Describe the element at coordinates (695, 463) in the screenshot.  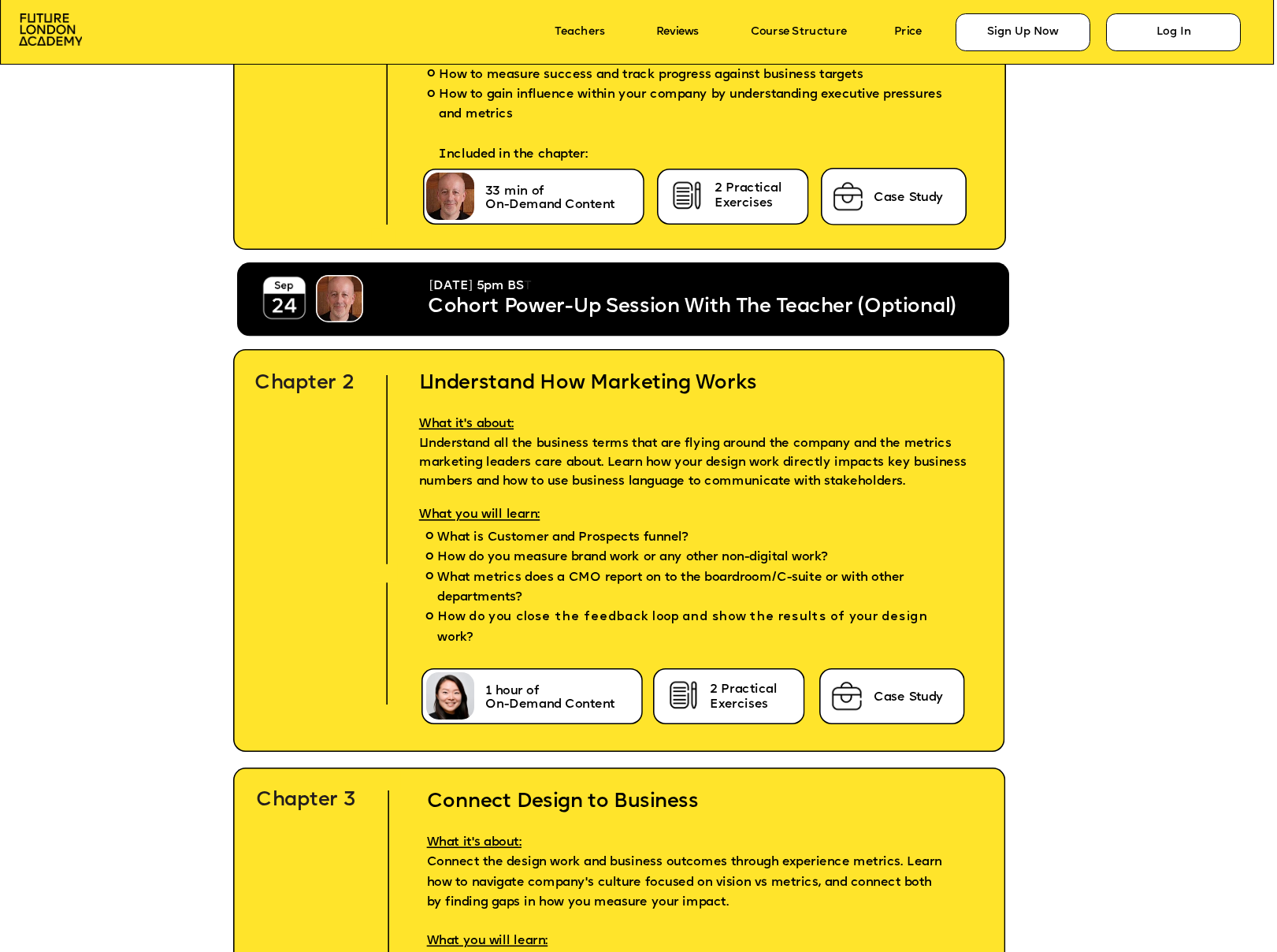
I see `span: Understand all the business terms that are flying around the company and the metrics marketing le...` at that location.